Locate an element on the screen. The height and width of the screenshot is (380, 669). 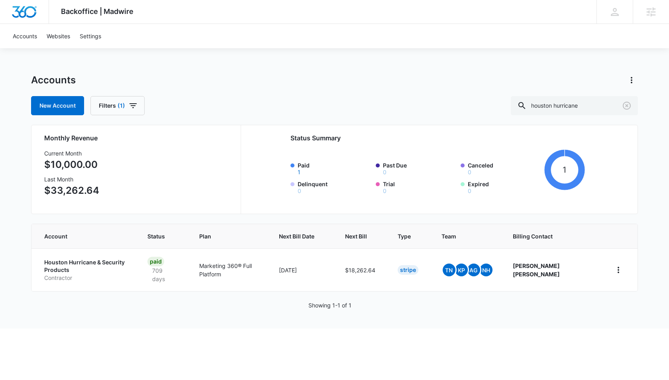
a: Accounts is located at coordinates (25, 36).